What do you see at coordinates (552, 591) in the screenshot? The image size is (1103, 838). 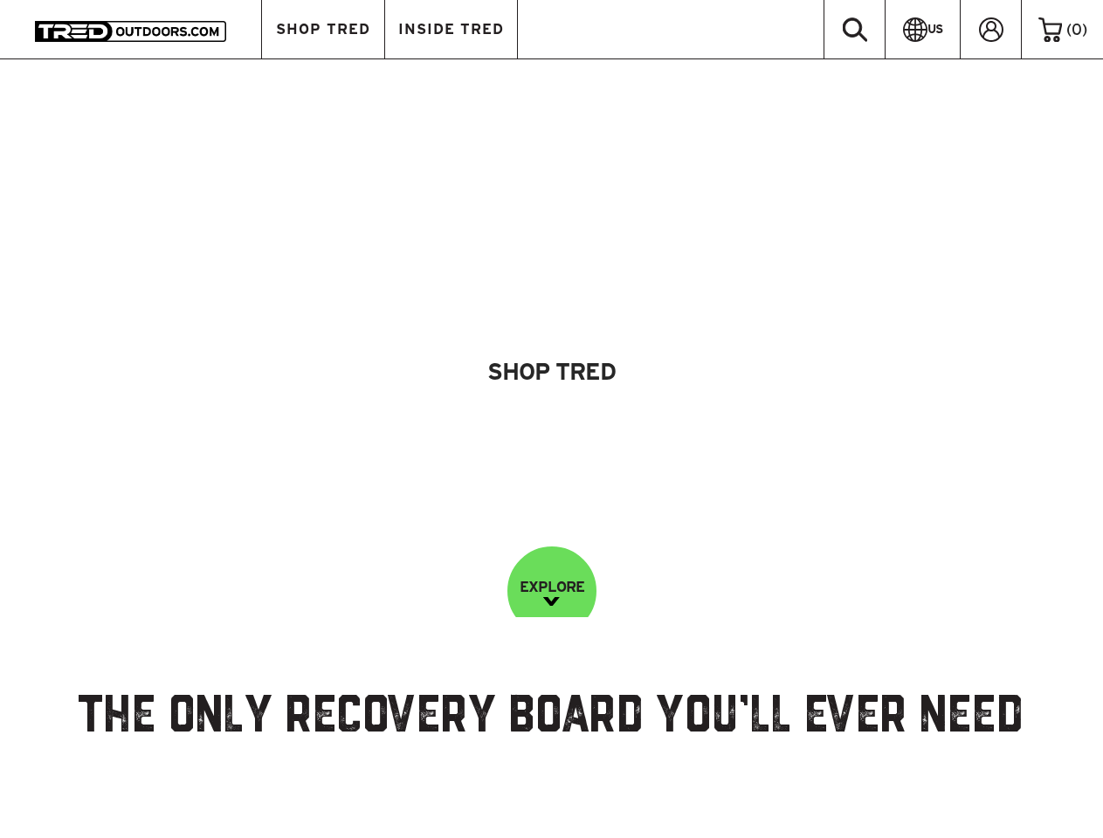 I see `a: EXPLORE` at bounding box center [552, 591].